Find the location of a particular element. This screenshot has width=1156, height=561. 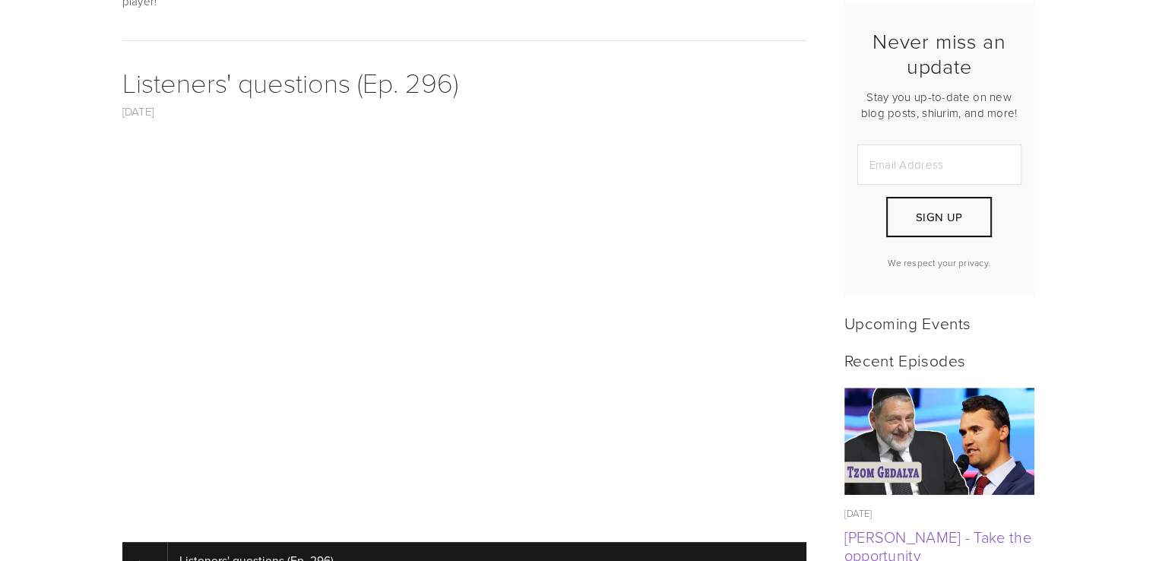

p: We respect your privacy. is located at coordinates (939, 262).